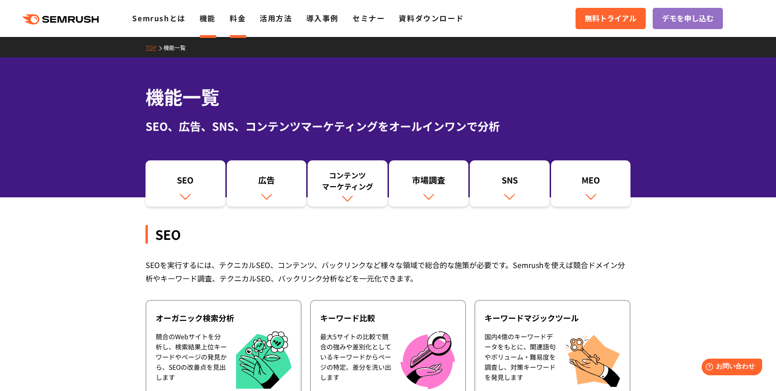 The width and height of the screenshot is (776, 391). Describe the element at coordinates (688, 18) in the screenshot. I see `a: デモを申し込む` at that location.